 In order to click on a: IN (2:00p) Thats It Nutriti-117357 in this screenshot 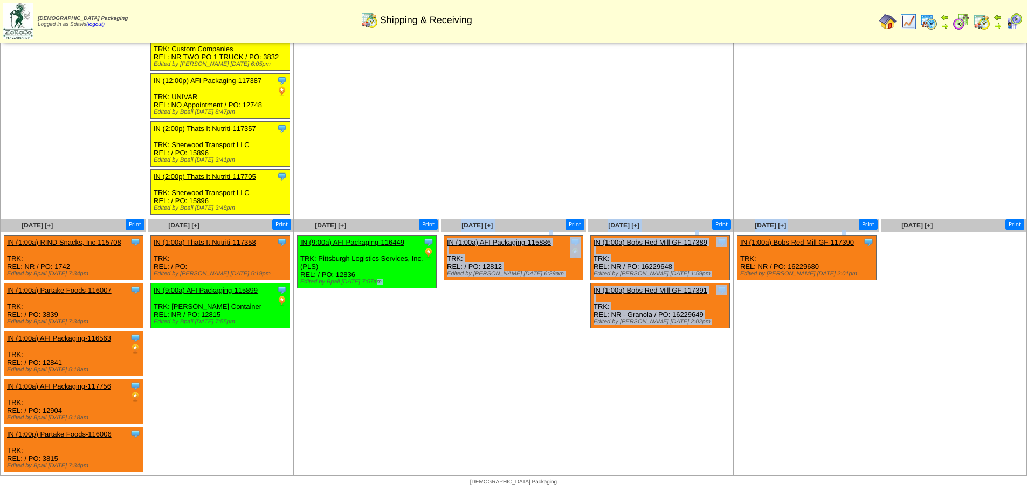, I will do `click(205, 128)`.